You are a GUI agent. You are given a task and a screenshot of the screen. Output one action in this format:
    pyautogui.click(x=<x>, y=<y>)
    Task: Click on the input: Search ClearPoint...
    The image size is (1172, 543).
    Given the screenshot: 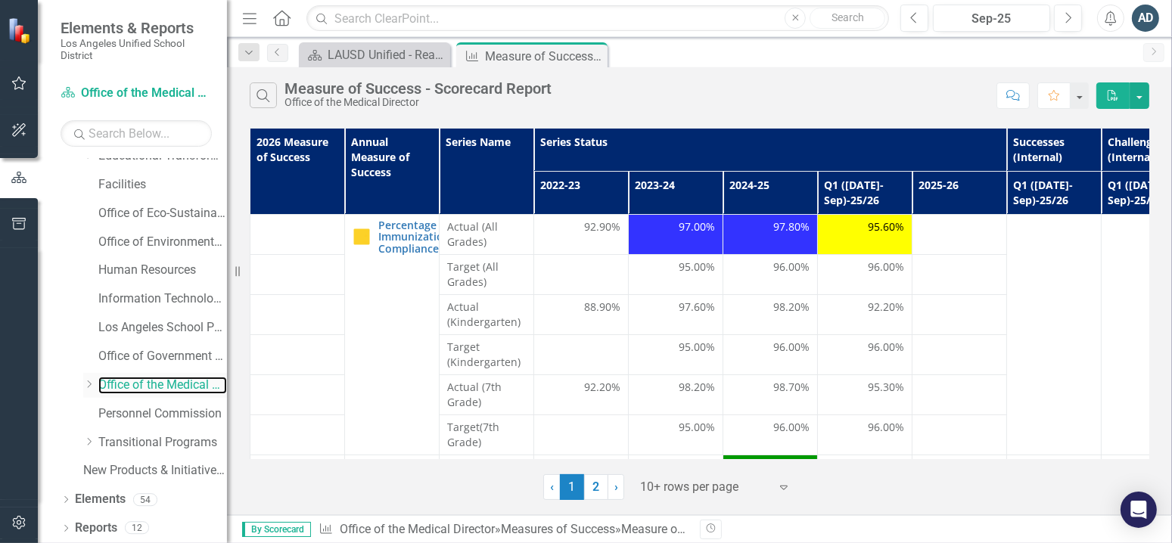 What is the action you would take?
    pyautogui.click(x=598, y=18)
    